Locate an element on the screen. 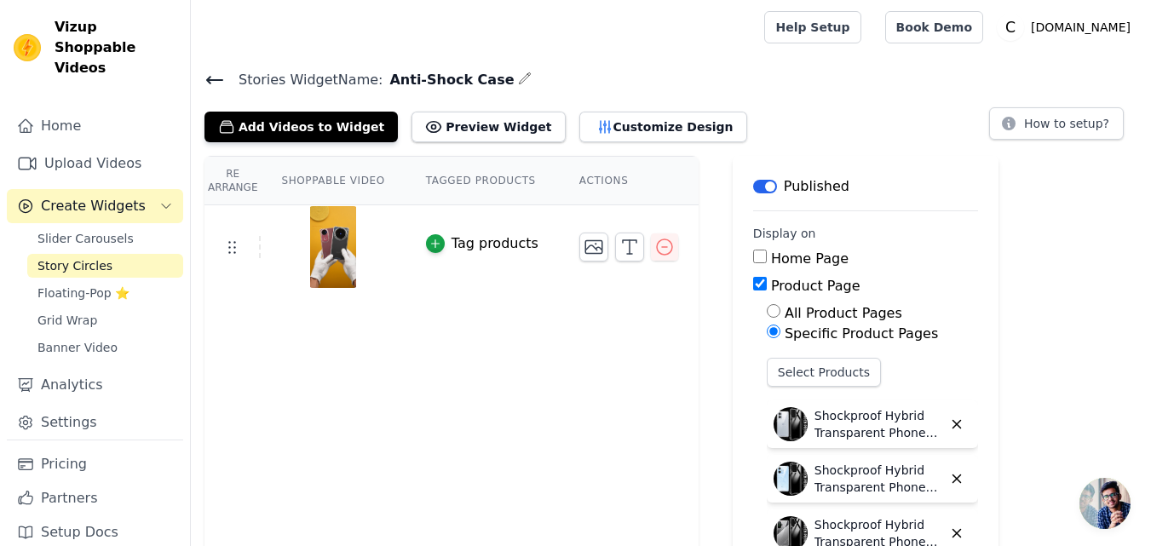  text: C is located at coordinates (1011, 27).